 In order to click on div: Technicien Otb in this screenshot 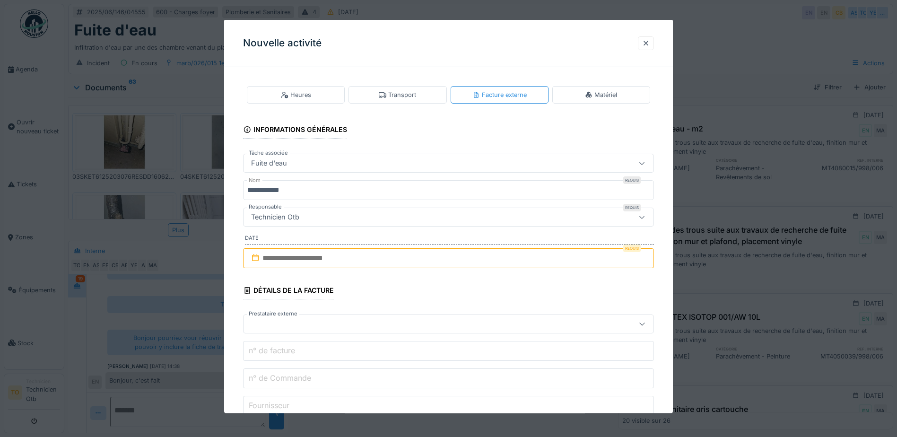, I will do `click(275, 217)`.